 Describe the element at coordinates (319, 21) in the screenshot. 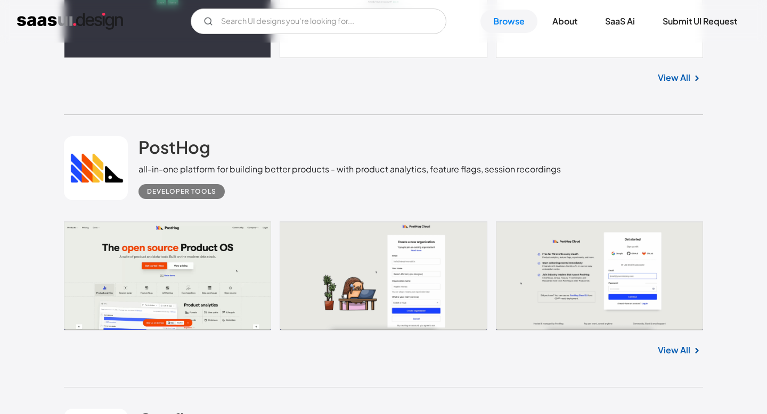

I see `input: Search UI designs you're looking for...` at that location.